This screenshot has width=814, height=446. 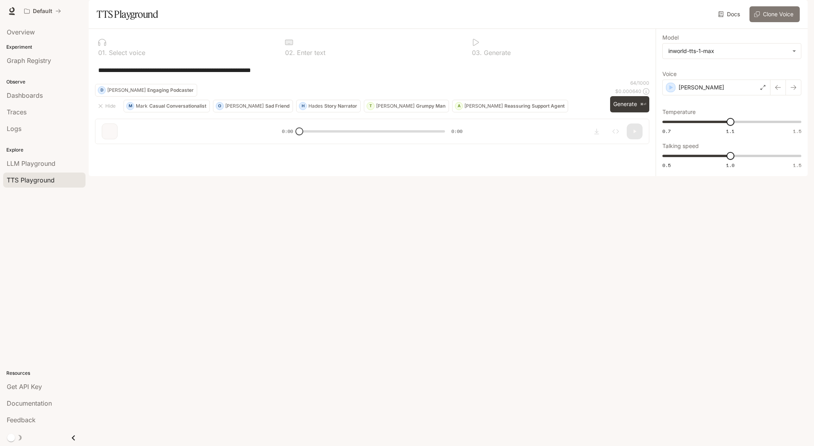 What do you see at coordinates (310, 53) in the screenshot?
I see `p: Enter text` at bounding box center [310, 53].